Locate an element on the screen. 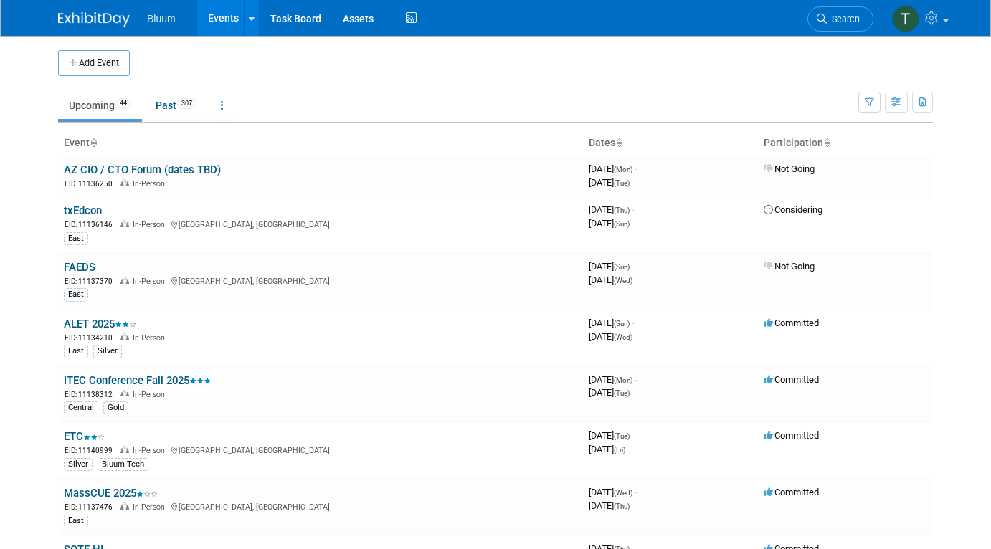 The height and width of the screenshot is (549, 991). div: Central is located at coordinates (81, 408).